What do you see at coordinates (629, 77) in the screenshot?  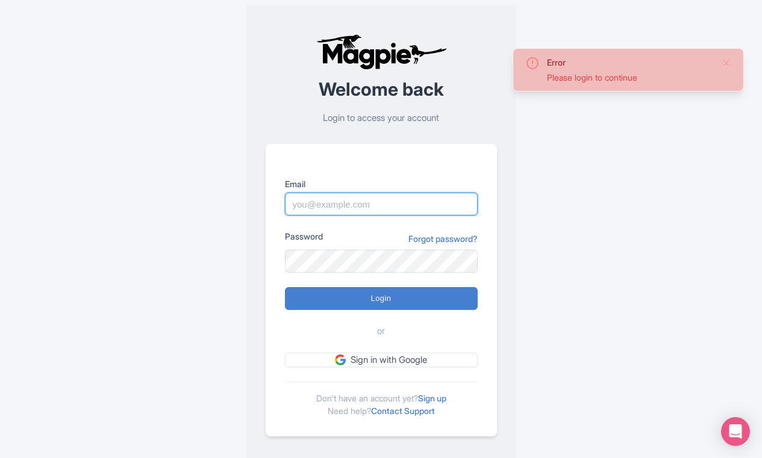 I see `div: Please login to continue` at bounding box center [629, 77].